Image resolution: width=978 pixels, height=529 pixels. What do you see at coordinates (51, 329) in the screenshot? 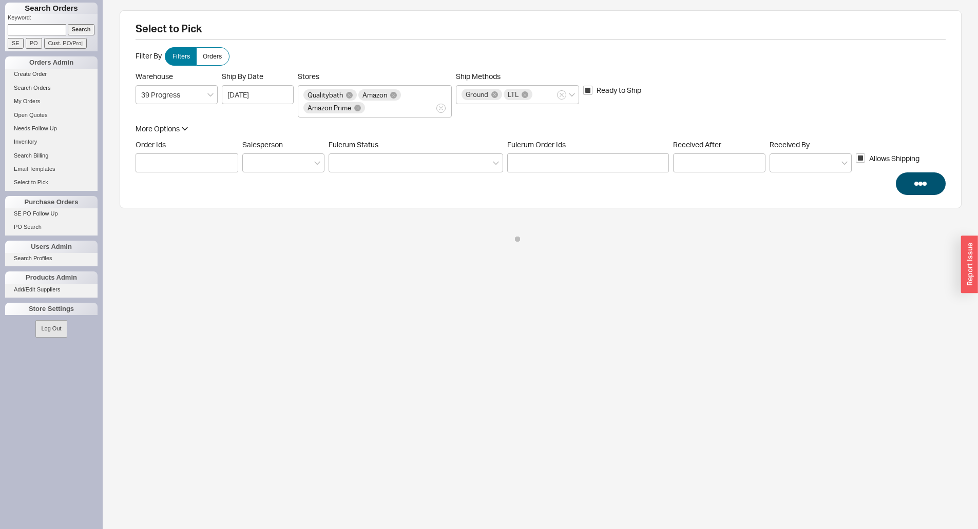
I see `button: Log Out` at bounding box center [51, 329].